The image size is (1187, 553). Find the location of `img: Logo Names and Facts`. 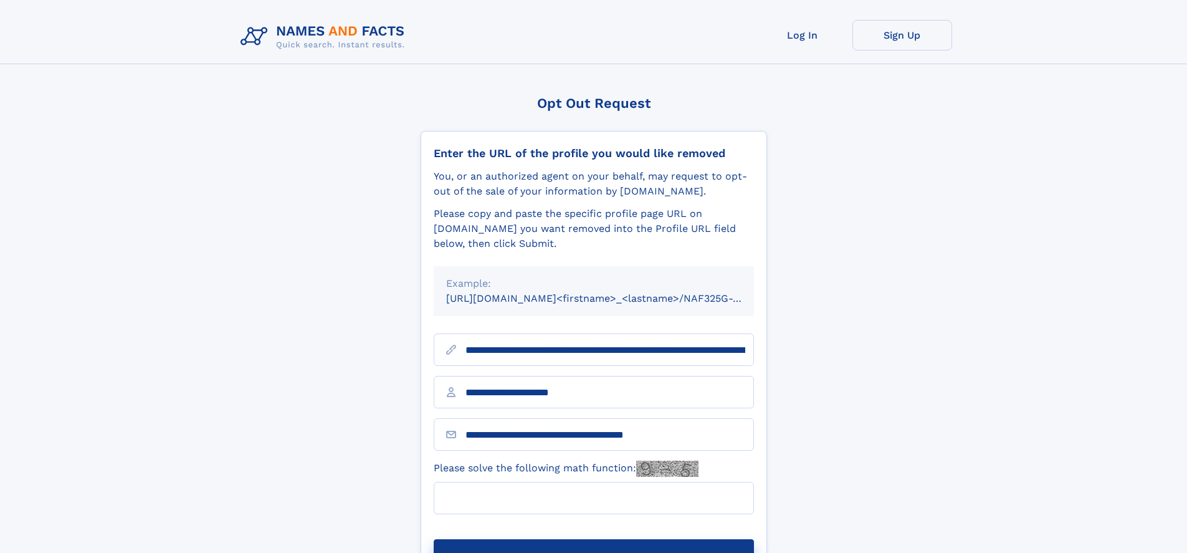

img: Logo Names and Facts is located at coordinates (325, 37).